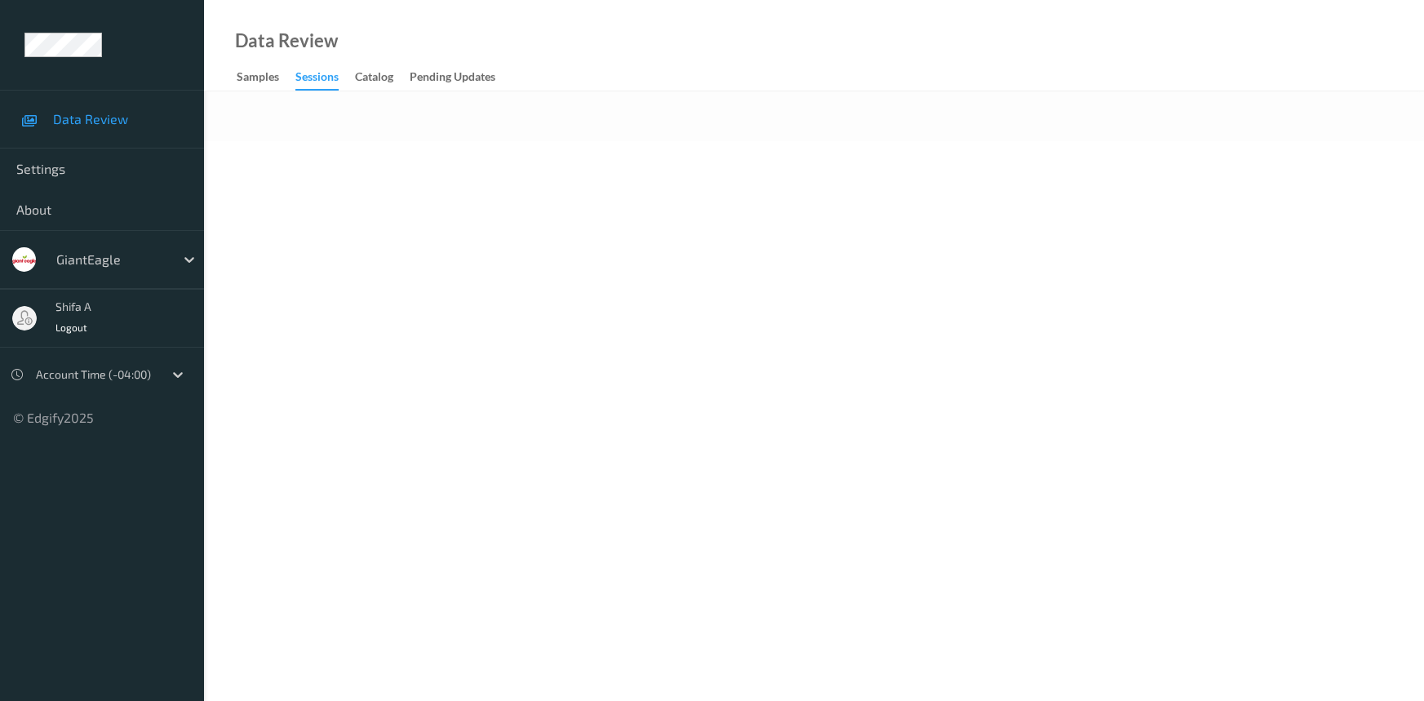 This screenshot has width=1424, height=701. Describe the element at coordinates (317, 79) in the screenshot. I see `div: Sessions` at that location.